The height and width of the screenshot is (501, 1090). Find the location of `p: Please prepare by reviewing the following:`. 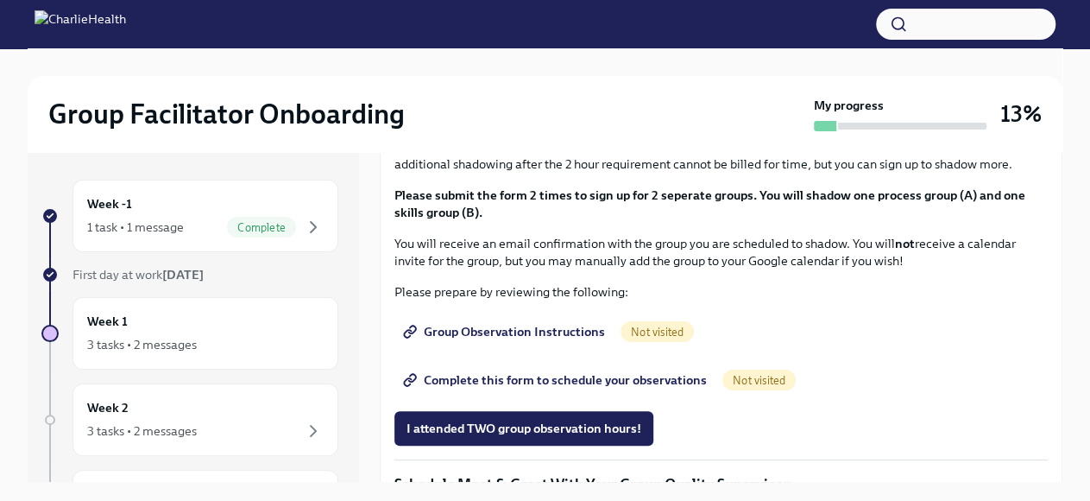

p: Please prepare by reviewing the following: is located at coordinates (721, 292).